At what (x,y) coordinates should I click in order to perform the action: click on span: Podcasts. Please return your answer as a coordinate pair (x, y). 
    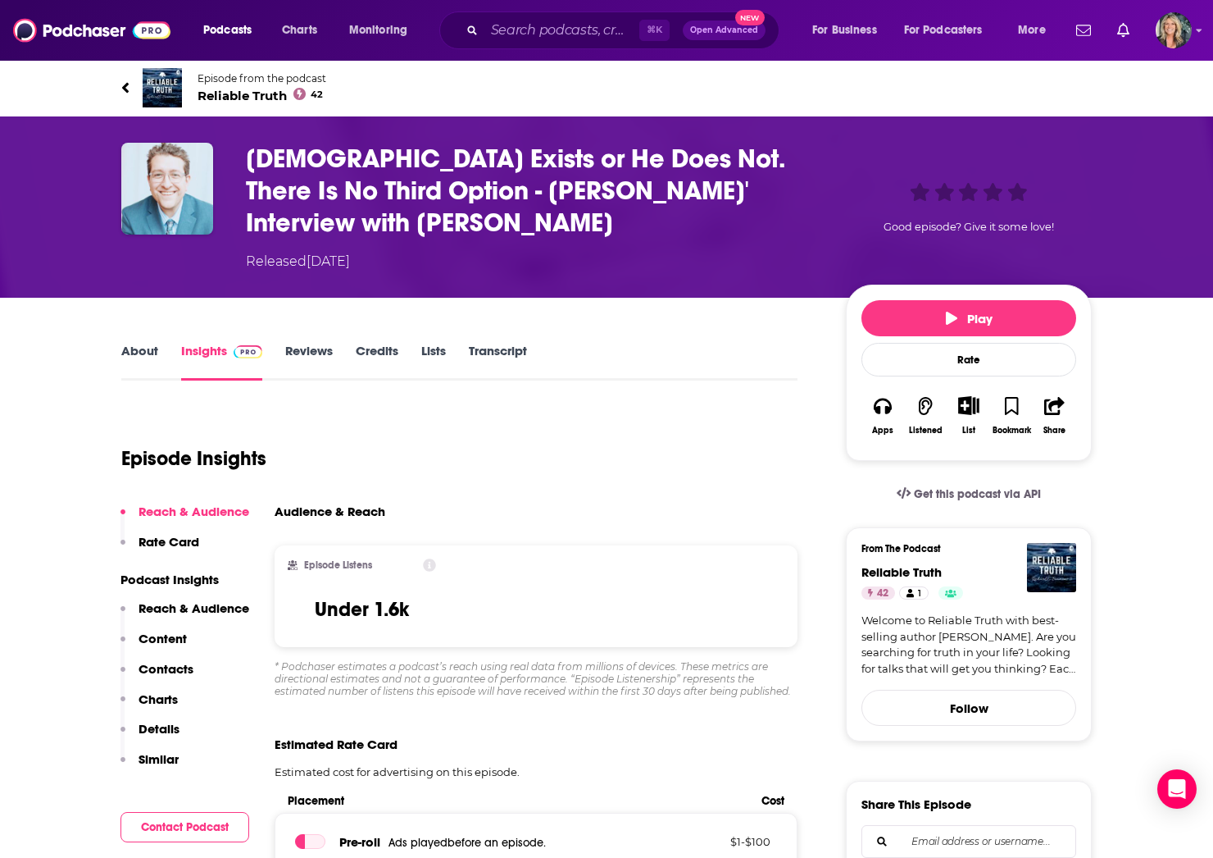
    Looking at the image, I should click on (227, 30).